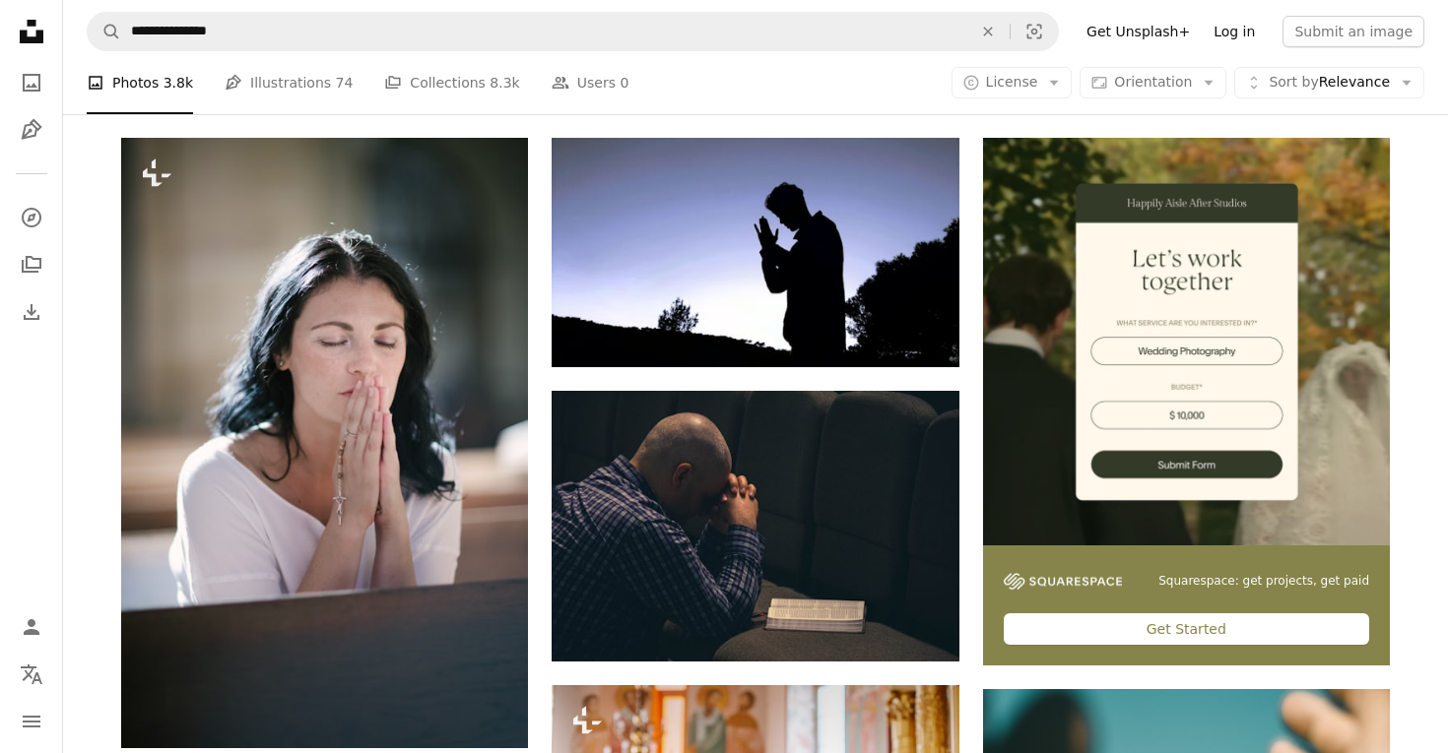  Describe the element at coordinates (1328, 83) in the screenshot. I see `span: Relevance` at that location.